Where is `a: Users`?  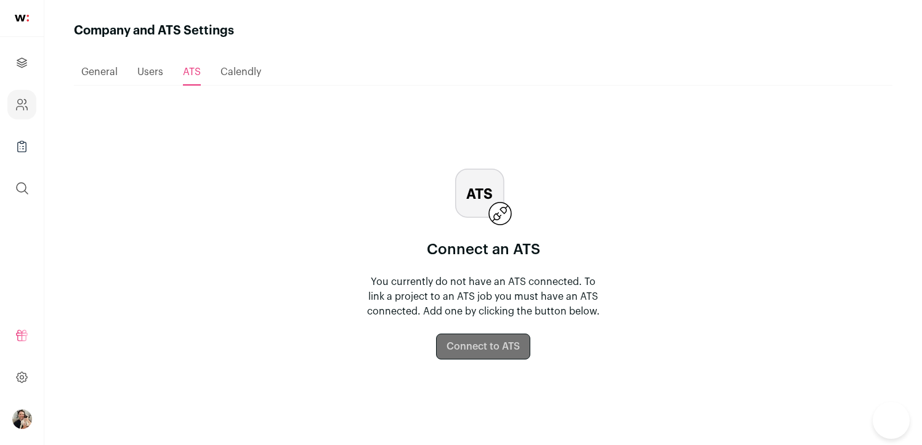 a: Users is located at coordinates (150, 72).